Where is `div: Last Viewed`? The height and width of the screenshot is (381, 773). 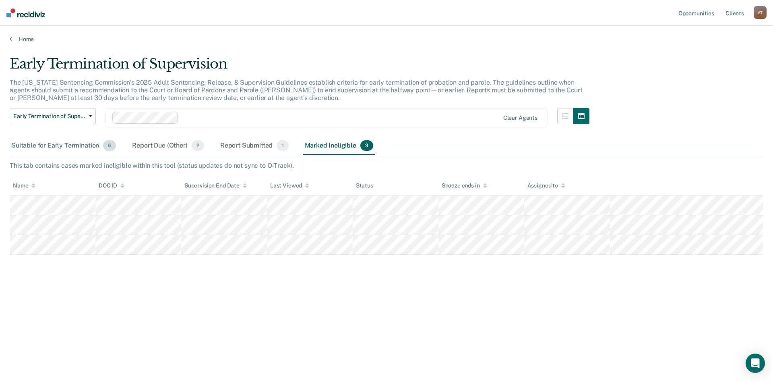 div: Last Viewed is located at coordinates (290, 185).